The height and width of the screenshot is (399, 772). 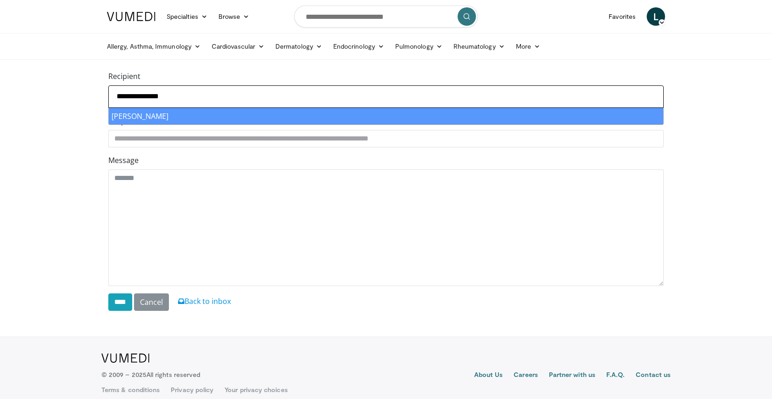 I want to click on a: More, so click(x=528, y=46).